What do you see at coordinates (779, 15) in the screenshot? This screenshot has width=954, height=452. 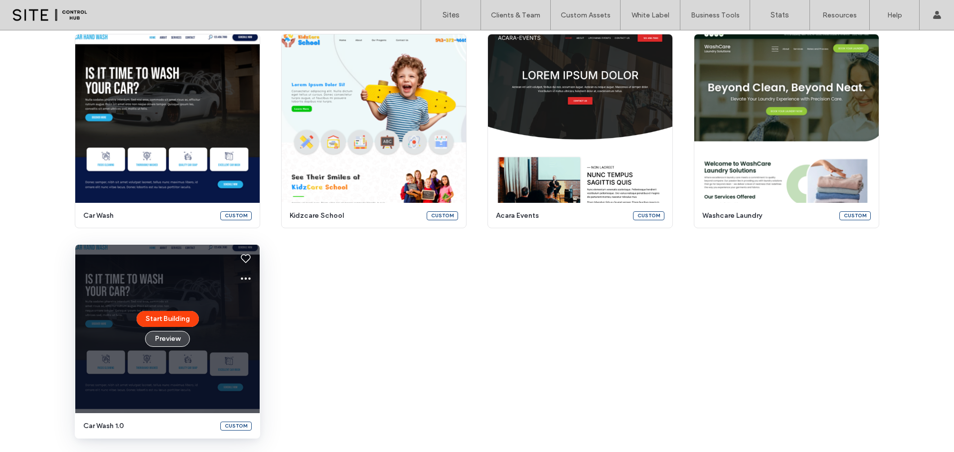 I see `label: Stats` at bounding box center [779, 15].